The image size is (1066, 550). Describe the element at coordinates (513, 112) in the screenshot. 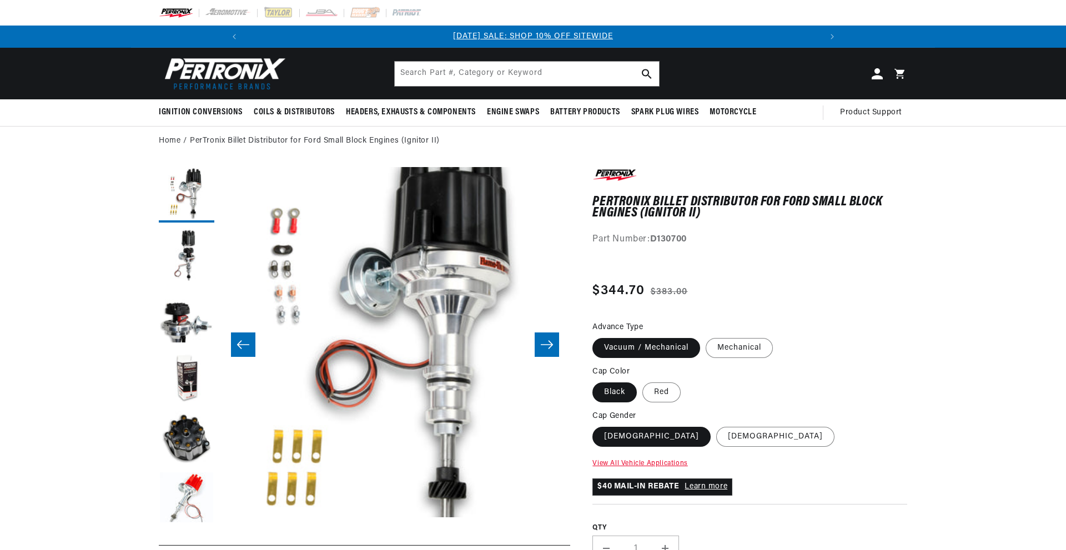

I see `summary: Engine Swaps` at that location.